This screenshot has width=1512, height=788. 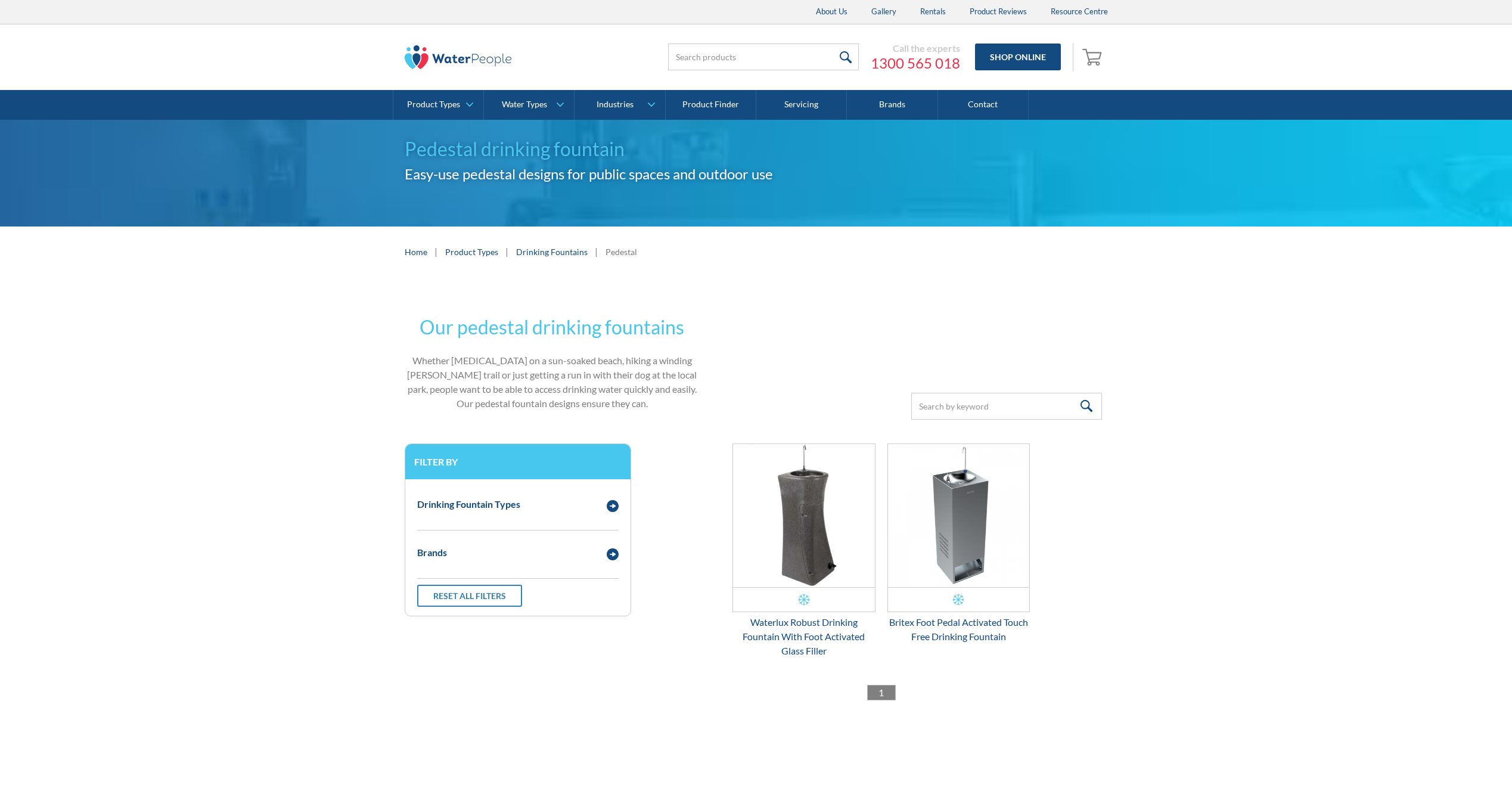 What do you see at coordinates (553, 327) in the screenshot?
I see `h2: Our pedestal drinking fountains` at bounding box center [553, 327].